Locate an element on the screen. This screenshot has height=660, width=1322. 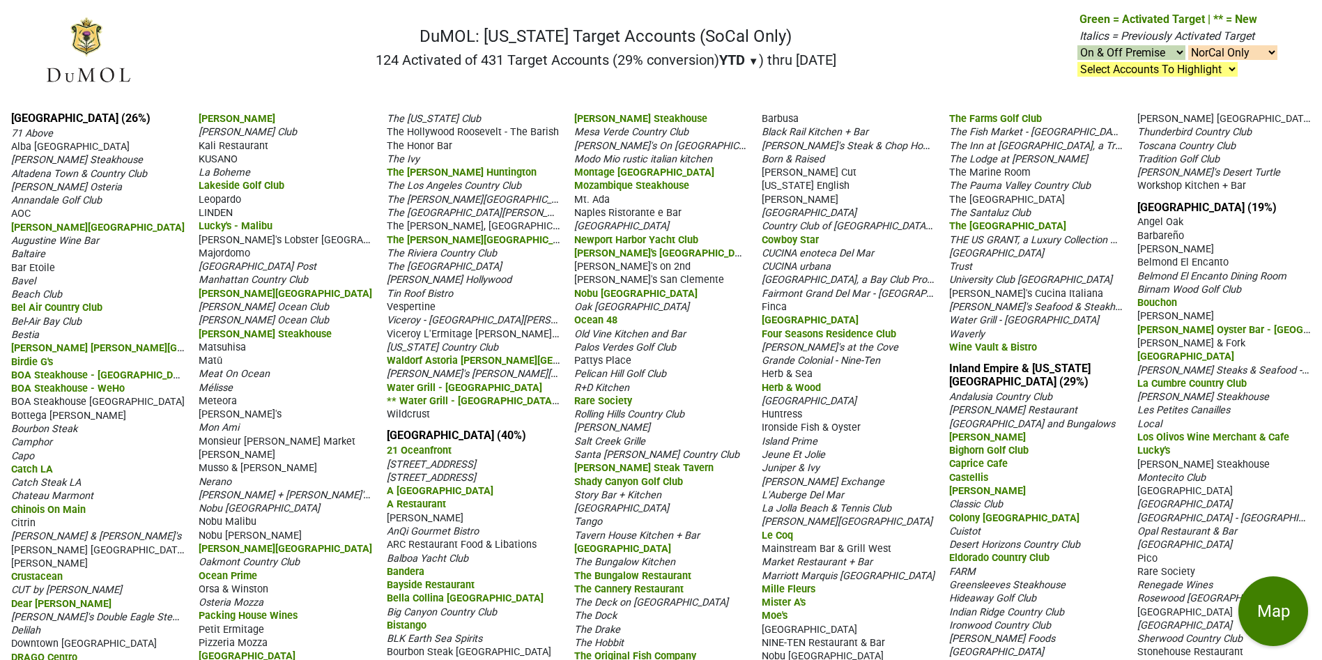
span: Beach Club is located at coordinates (36, 294).